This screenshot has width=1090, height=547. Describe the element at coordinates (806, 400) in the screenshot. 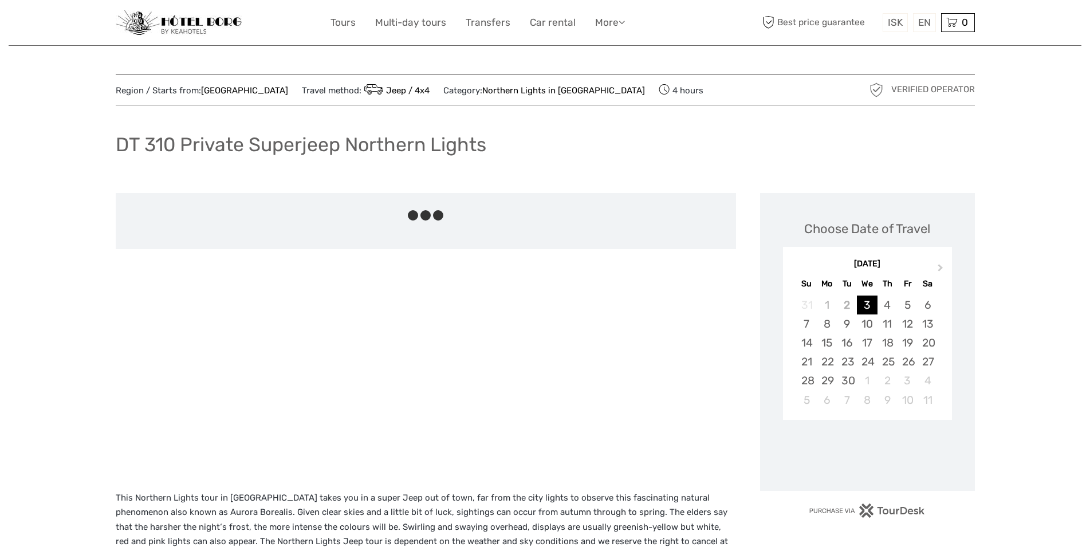

I see `div: Choose Sunday, October 5th, 2025` at that location.